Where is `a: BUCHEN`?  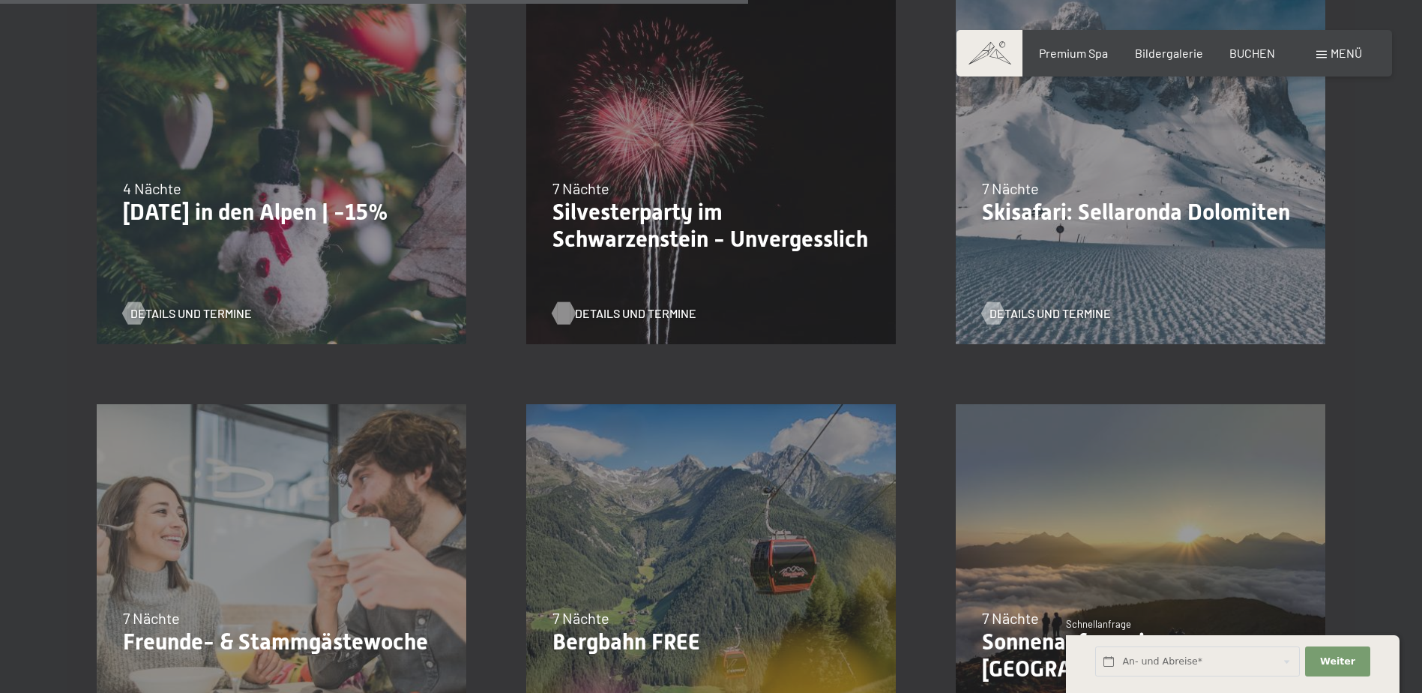 a: BUCHEN is located at coordinates (1252, 52).